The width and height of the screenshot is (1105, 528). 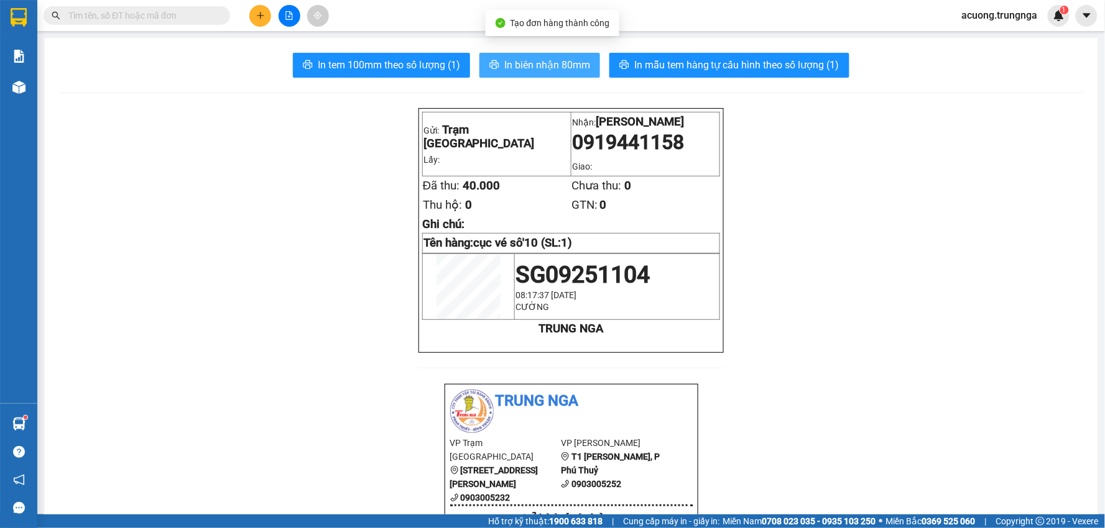 What do you see at coordinates (19, 508) in the screenshot?
I see `span: message` at bounding box center [19, 508].